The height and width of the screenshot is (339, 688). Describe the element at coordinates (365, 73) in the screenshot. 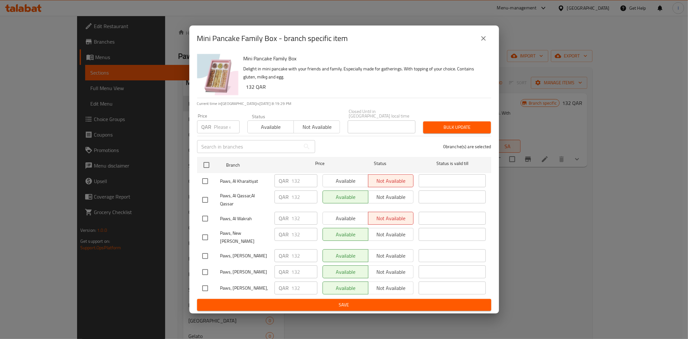

I see `p: Delight in mini pancake with your friends and family. Especially made for gatherings. With toppin...` at that location.